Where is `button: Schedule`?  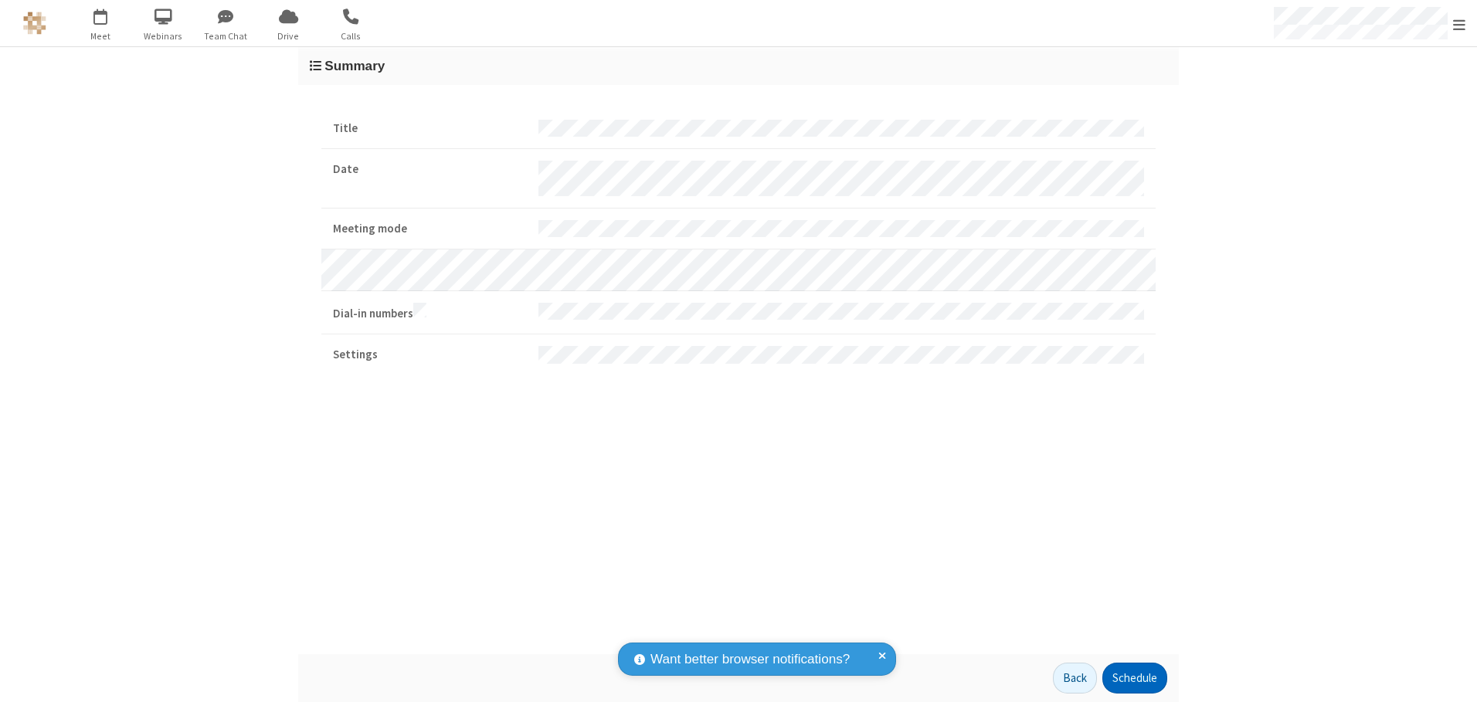
button: Schedule is located at coordinates (1135, 678).